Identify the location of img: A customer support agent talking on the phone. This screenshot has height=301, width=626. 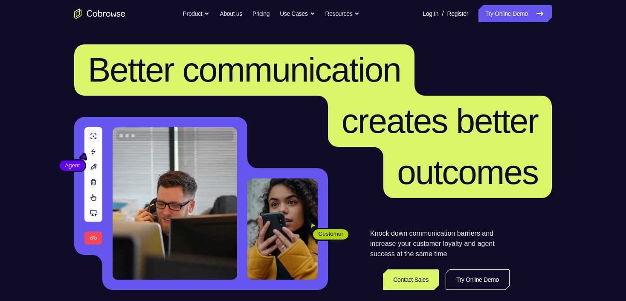
(175, 203).